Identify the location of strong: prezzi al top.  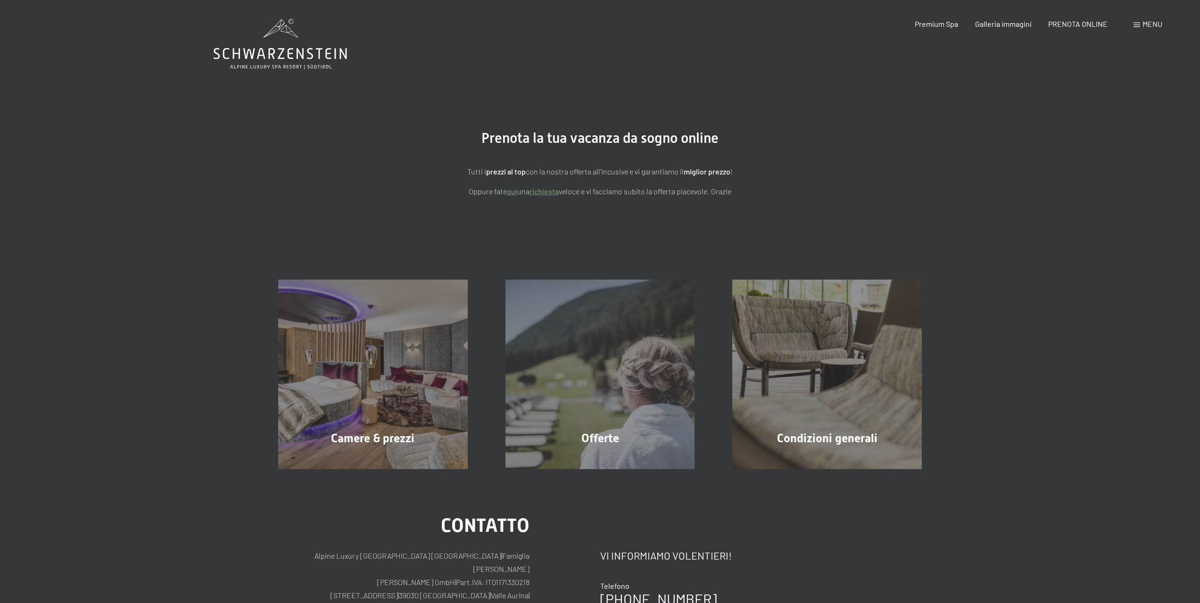
(506, 171).